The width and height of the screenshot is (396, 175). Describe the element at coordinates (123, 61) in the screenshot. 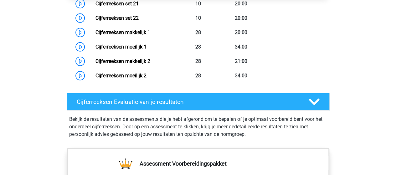

I see `a: Cijferreeksen makkelijk 2` at that location.